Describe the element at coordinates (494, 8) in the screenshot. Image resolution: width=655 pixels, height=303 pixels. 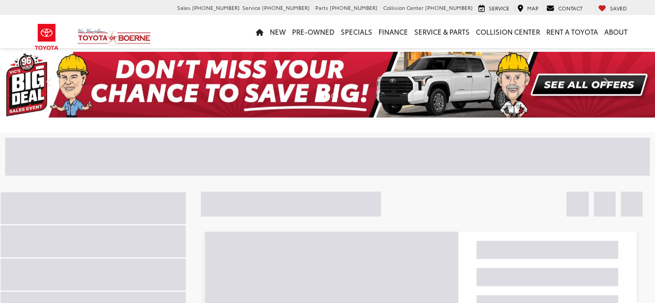
I see `a: Service` at that location.